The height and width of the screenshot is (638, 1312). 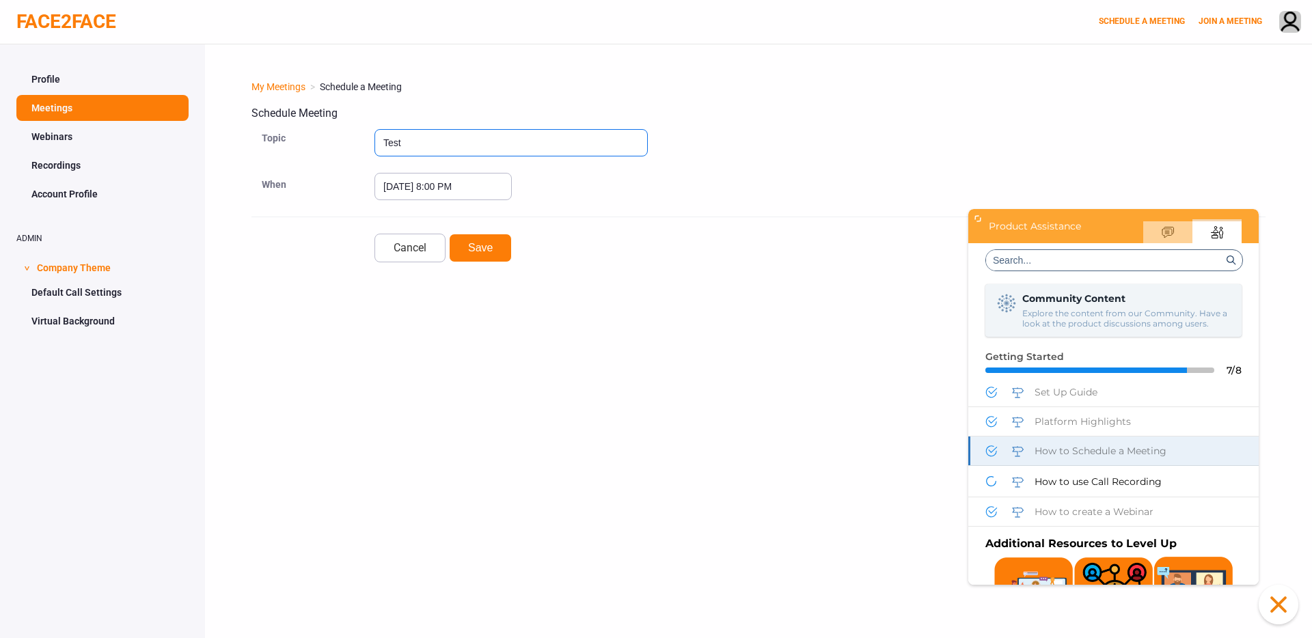 I want to click on span: How to Schedule a Meeting, so click(x=132, y=242).